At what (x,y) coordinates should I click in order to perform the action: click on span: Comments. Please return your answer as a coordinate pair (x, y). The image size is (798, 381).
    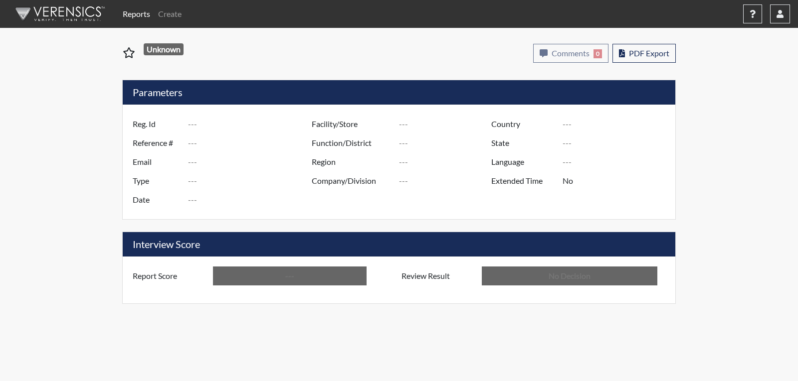
    Looking at the image, I should click on (570, 53).